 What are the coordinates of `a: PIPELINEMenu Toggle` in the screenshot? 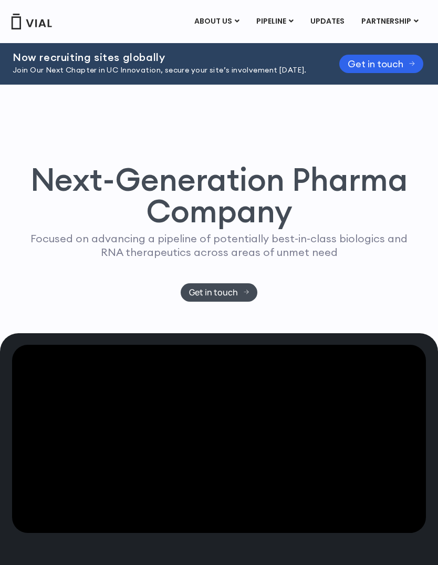 It's located at (275, 22).